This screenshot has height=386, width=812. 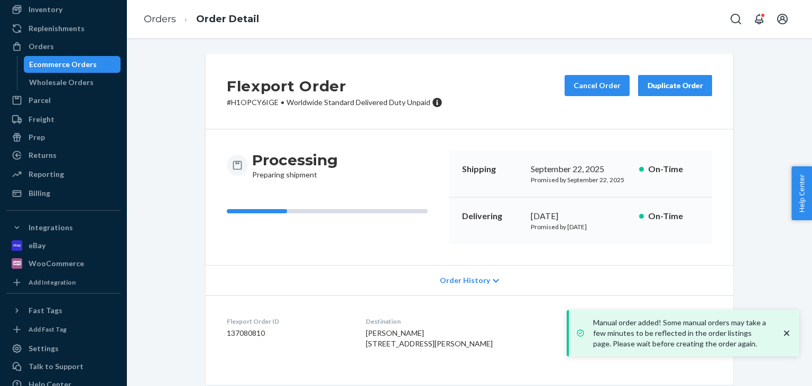 I want to click on span: Worldwide Standard Delivered Duty Unpaid, so click(x=358, y=102).